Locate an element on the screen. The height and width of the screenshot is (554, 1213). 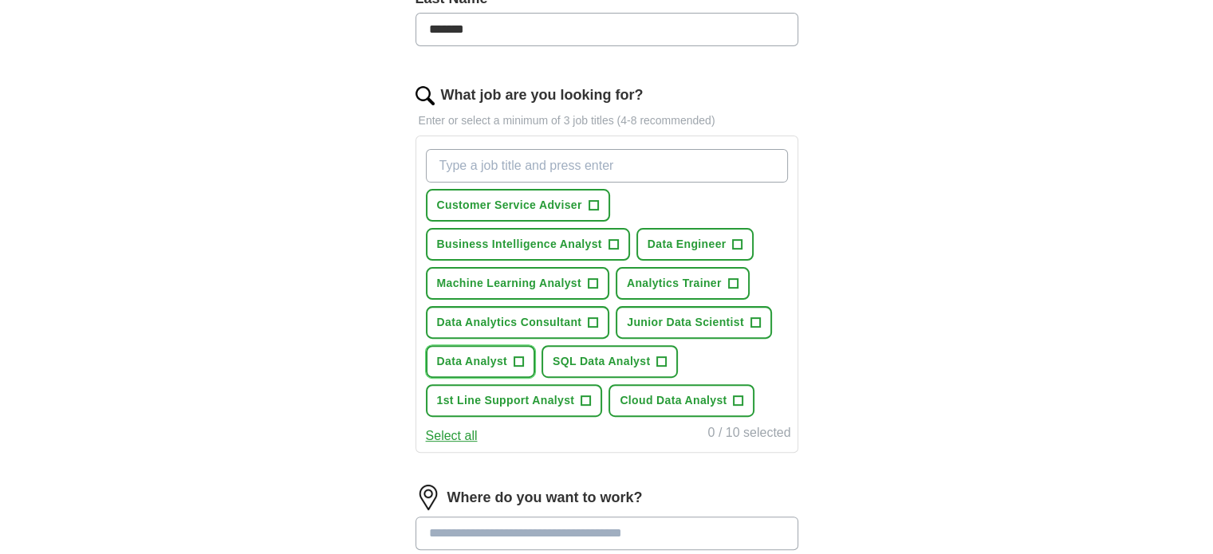
button: Data Analytics Consultant is located at coordinates (517, 322).